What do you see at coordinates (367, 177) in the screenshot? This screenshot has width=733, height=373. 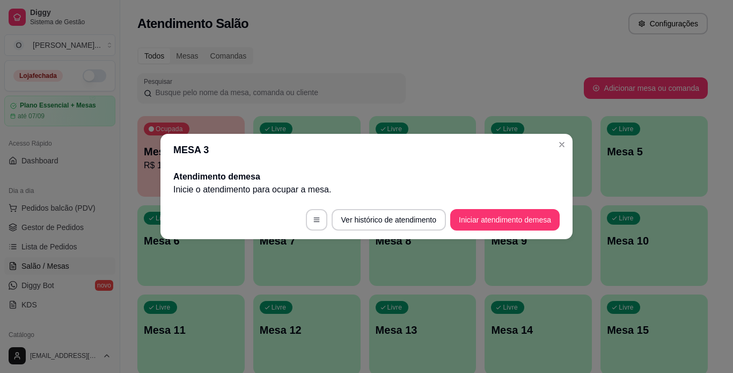 I see `h2: Atendimento de mesa` at bounding box center [367, 177].